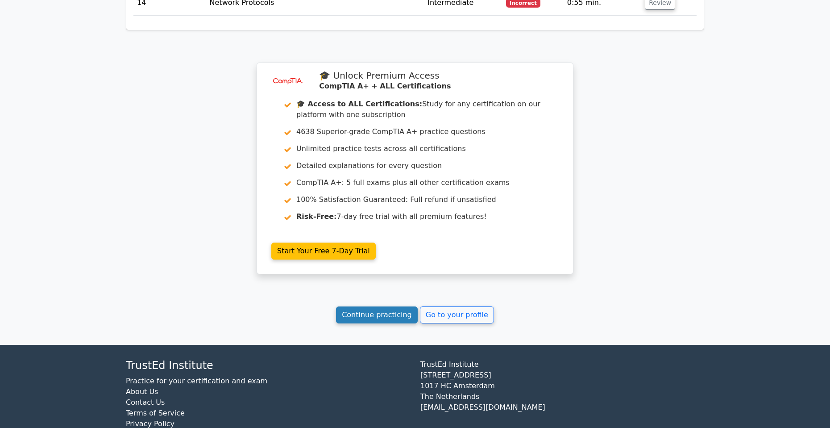  I want to click on a: Terms of Service, so click(155, 412).